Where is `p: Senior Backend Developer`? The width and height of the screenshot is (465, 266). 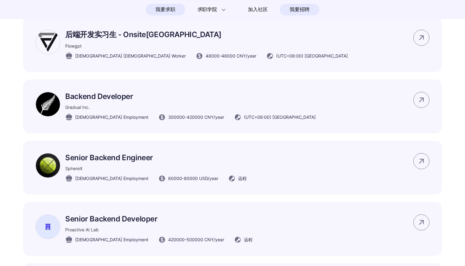
p: Senior Backend Developer is located at coordinates (159, 218).